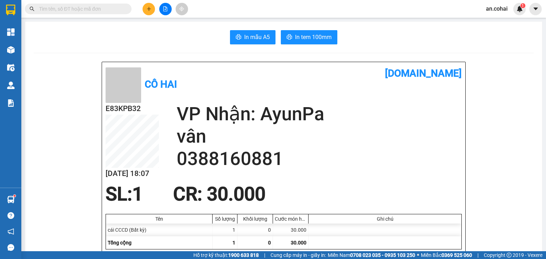 The height and width of the screenshot is (259, 546). I want to click on img: icon-new-feature, so click(519, 9).